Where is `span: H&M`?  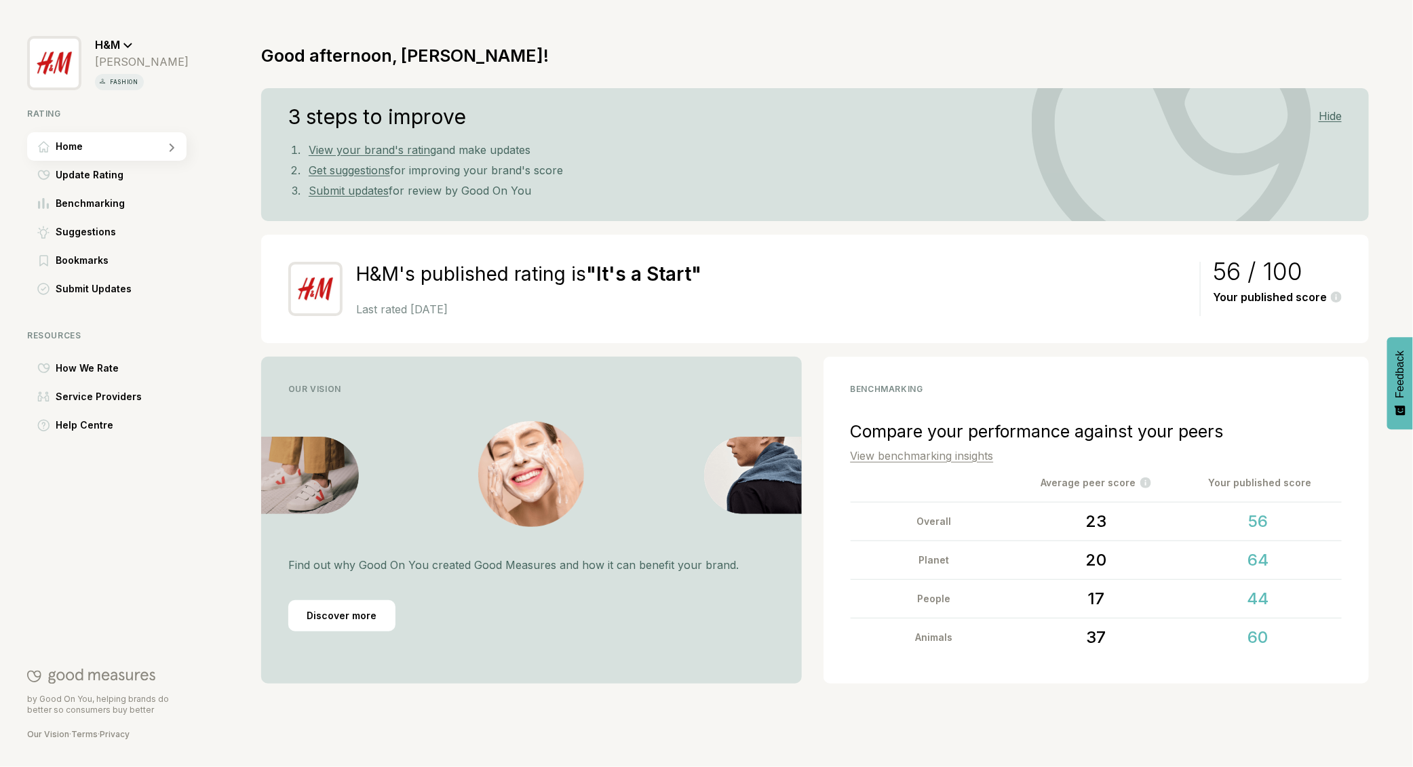
span: H&M is located at coordinates (107, 45).